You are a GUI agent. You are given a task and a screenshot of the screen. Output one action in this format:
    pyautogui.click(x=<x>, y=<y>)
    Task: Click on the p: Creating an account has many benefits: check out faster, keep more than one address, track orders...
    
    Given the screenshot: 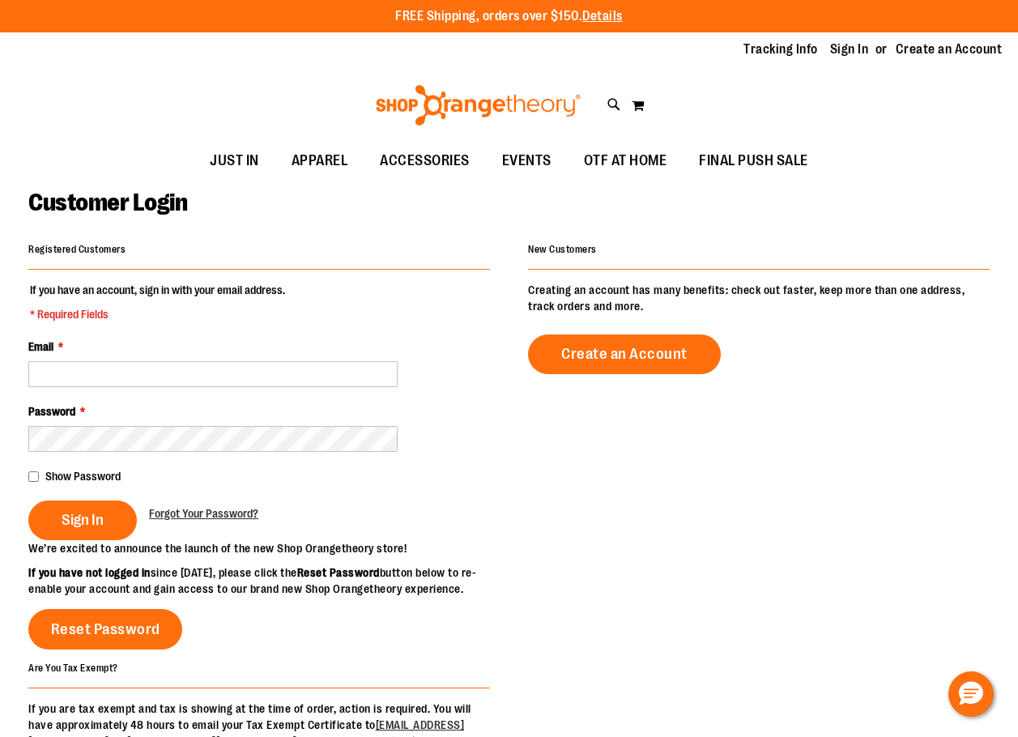 What is the action you would take?
    pyautogui.click(x=759, y=298)
    